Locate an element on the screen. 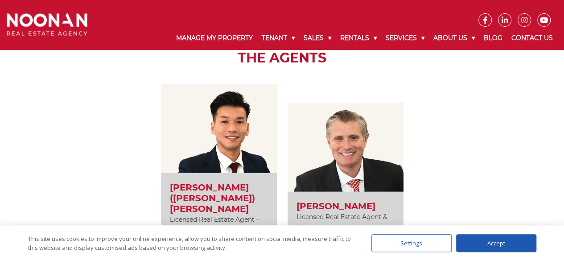  p: Licensed Real Estate Agent & Registered Valuer is located at coordinates (346, 223).